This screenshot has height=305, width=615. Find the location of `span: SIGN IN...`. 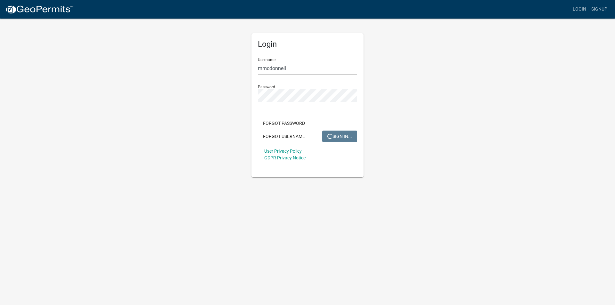

span: SIGN IN... is located at coordinates (340, 136).